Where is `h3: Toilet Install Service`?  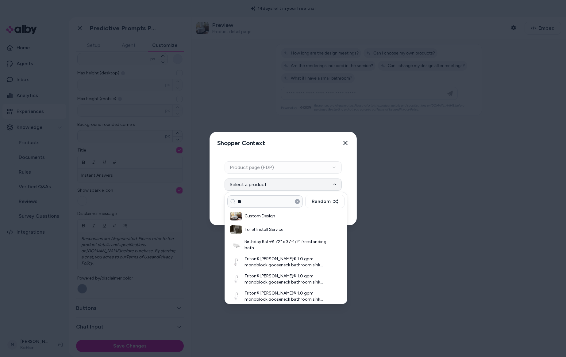 h3: Toilet Install Service is located at coordinates (289, 230).